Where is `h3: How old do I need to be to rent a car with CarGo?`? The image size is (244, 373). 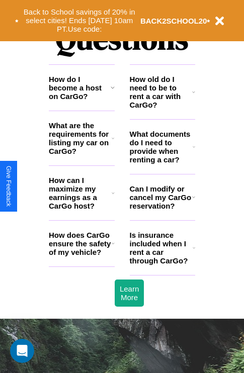 h3: How old do I need to be to rent a car with CarGo? is located at coordinates (161, 92).